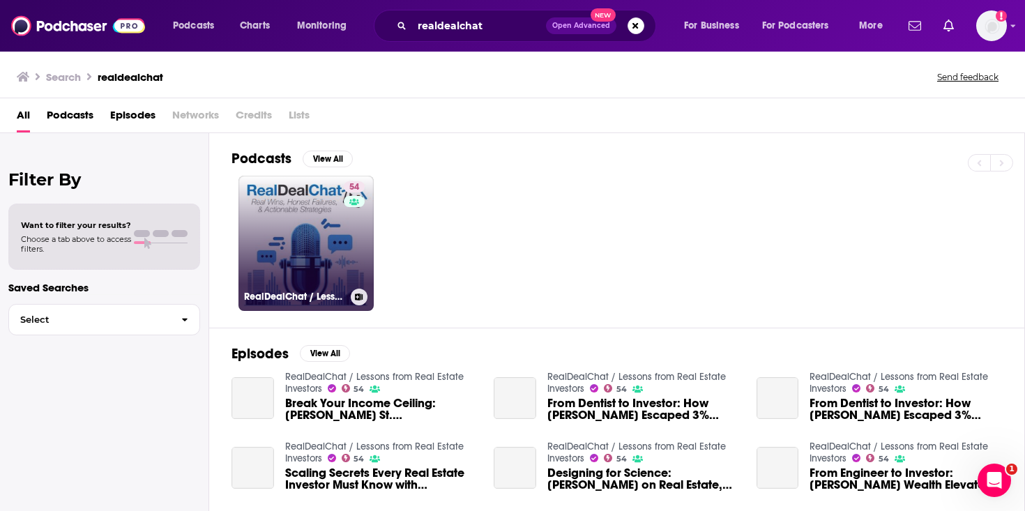  What do you see at coordinates (991, 26) in the screenshot?
I see `span: Logged in as systemsteam` at bounding box center [991, 26].